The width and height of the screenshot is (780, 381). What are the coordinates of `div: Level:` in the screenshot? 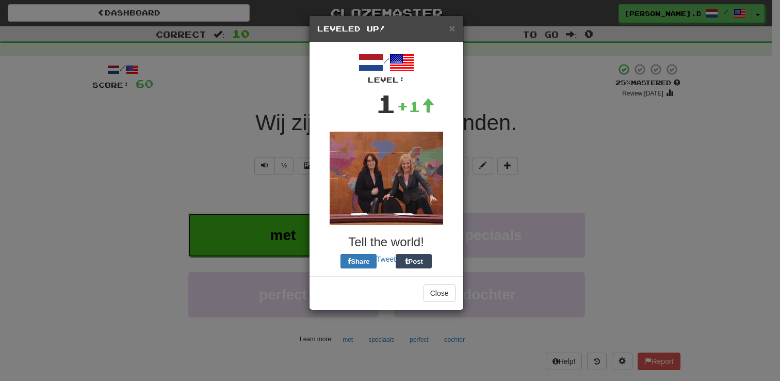 It's located at (386, 80).